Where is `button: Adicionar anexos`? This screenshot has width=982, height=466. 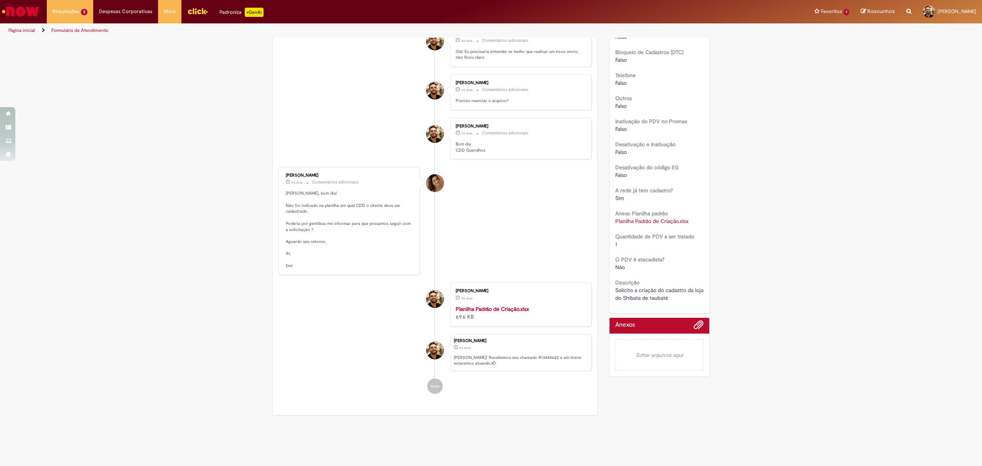
button: Adicionar anexos is located at coordinates (699, 327).